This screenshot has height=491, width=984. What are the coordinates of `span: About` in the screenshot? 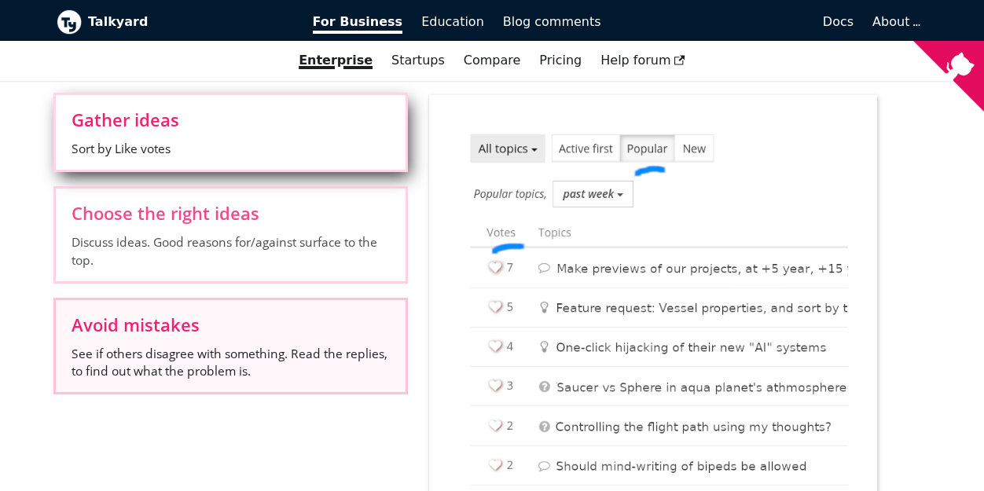 It's located at (895, 21).